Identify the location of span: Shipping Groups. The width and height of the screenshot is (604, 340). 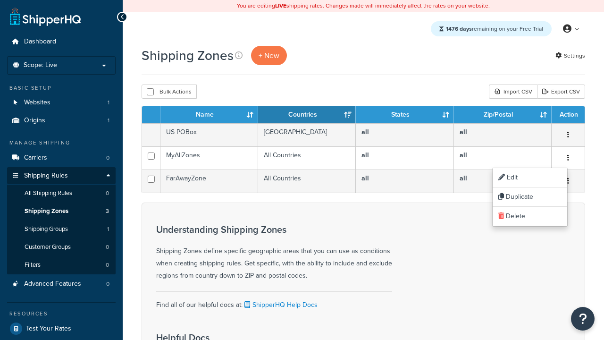
(46, 229).